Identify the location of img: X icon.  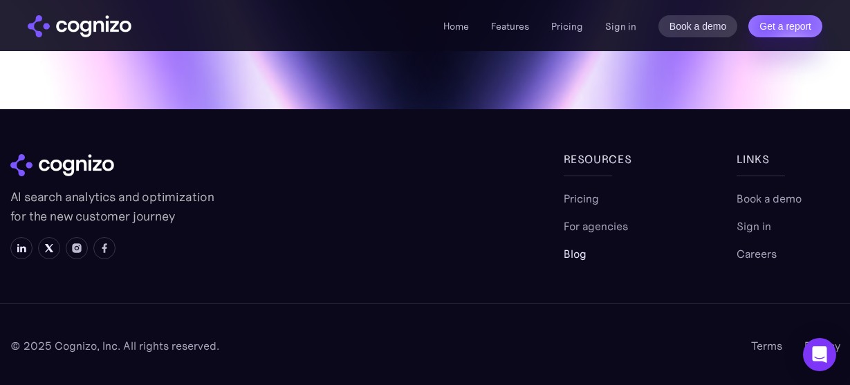
(49, 248).